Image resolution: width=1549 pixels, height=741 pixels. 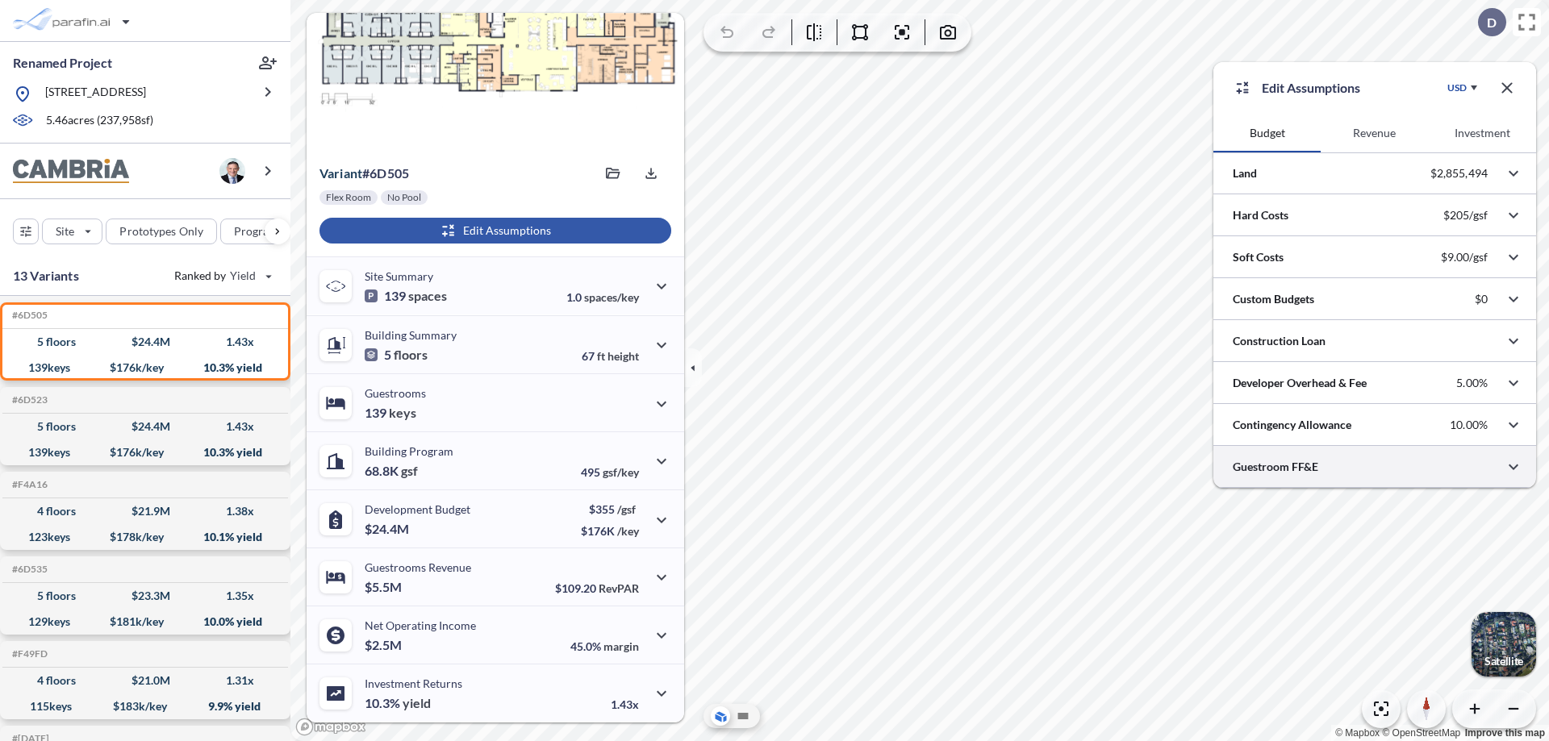 I want to click on button: Revenue, so click(x=1374, y=133).